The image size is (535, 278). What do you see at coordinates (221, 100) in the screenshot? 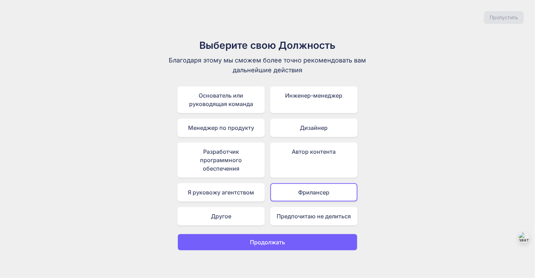
I see `div: Основатель или руководящая команда` at bounding box center [221, 100].